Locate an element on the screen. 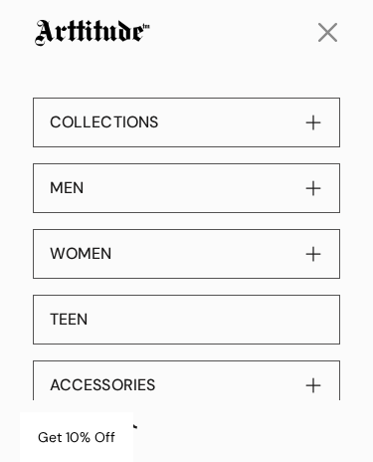 Image resolution: width=373 pixels, height=462 pixels. div: Get 10% Off is located at coordinates (77, 437).